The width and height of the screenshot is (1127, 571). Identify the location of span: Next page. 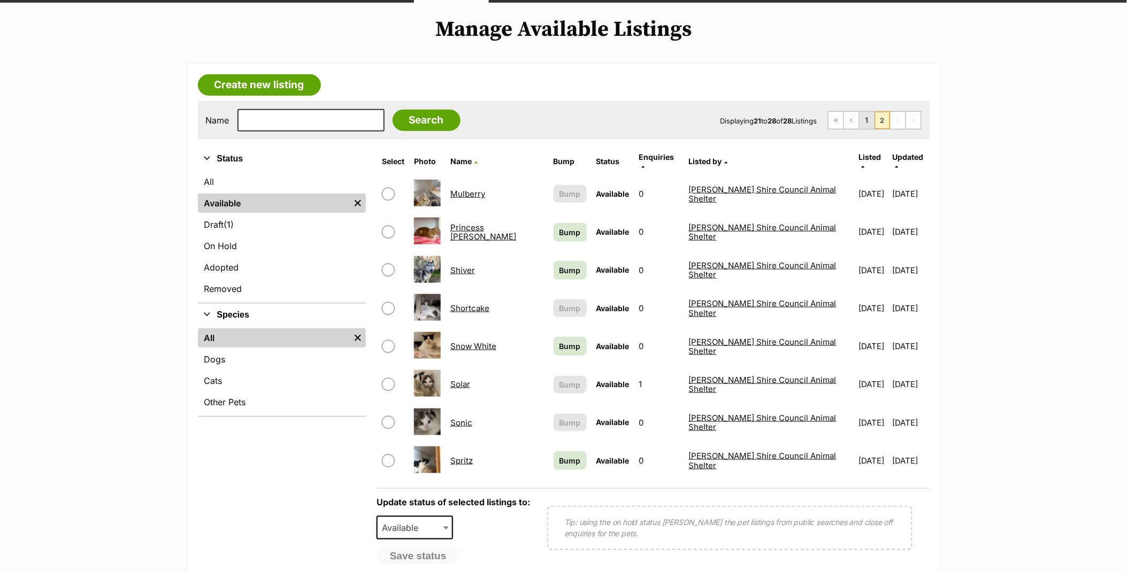
(898, 120).